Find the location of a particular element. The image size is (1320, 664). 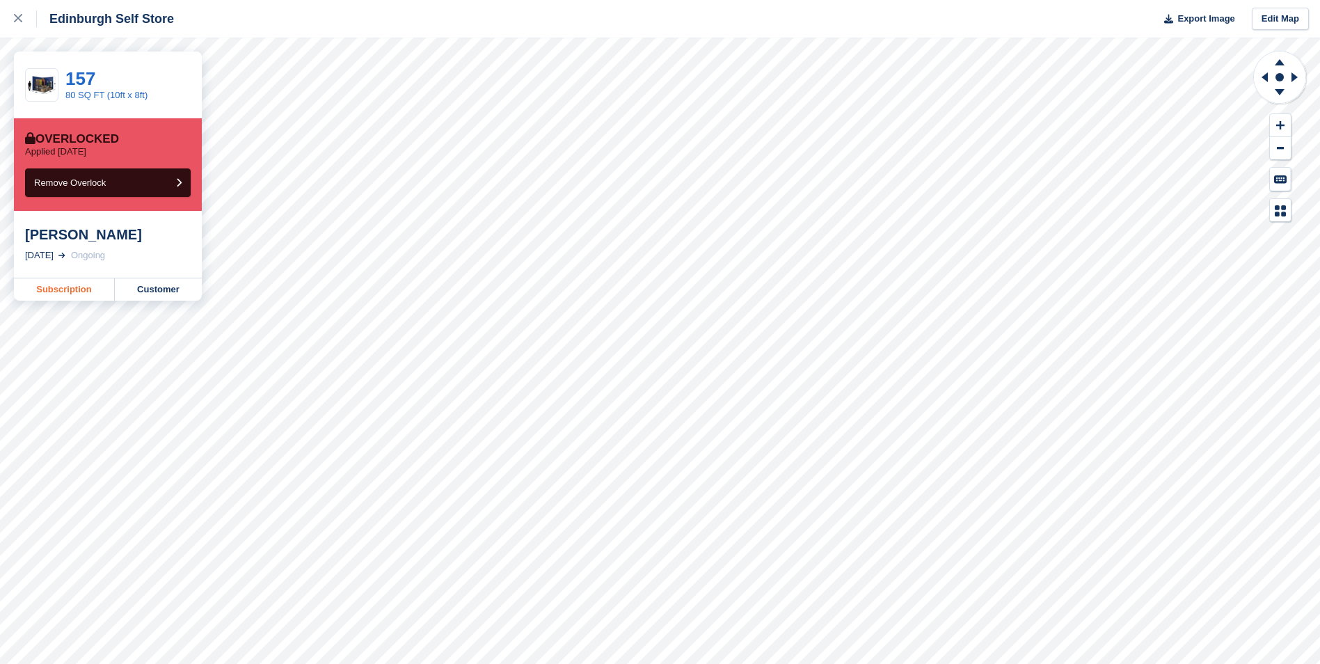

img: 80-sqft-container.jpg is located at coordinates (42, 85).